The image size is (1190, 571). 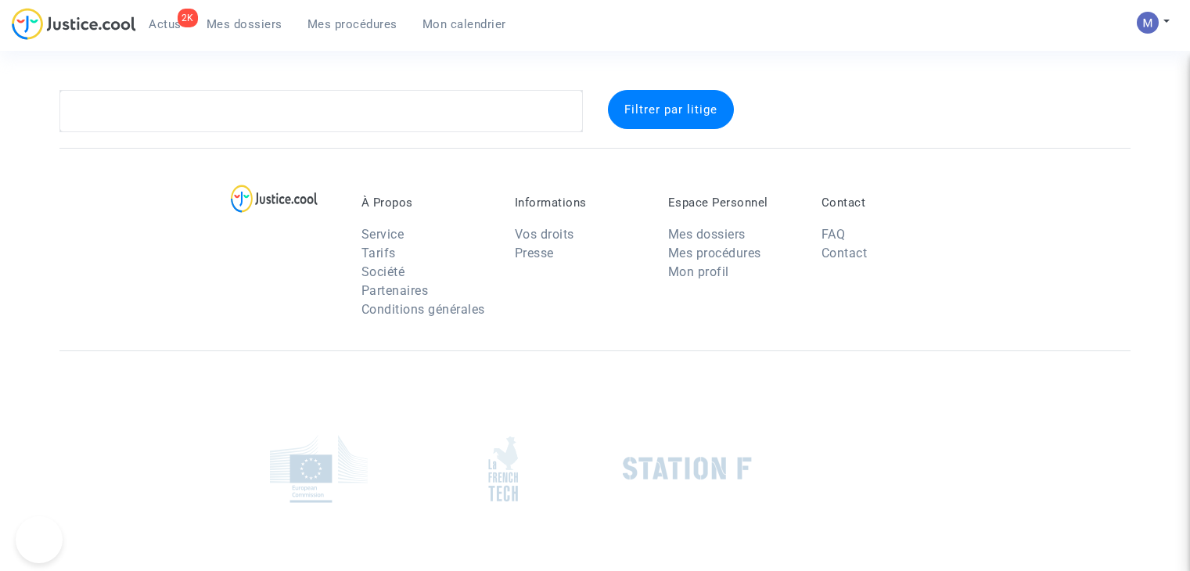 What do you see at coordinates (352, 24) in the screenshot?
I see `span: Mes procédures` at bounding box center [352, 24].